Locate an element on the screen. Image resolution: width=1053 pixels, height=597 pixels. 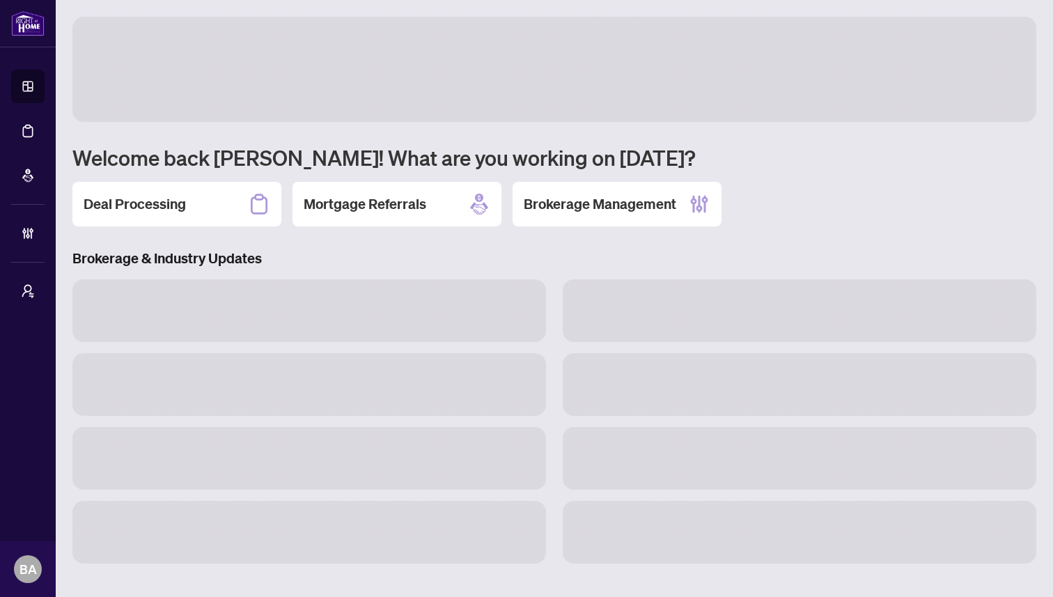
img: logo is located at coordinates (28, 23).